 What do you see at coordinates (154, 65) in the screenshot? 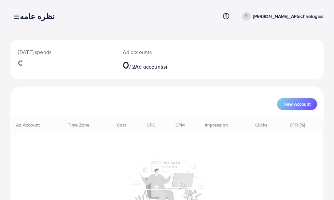
I see `h2: / 2` at bounding box center [154, 65].